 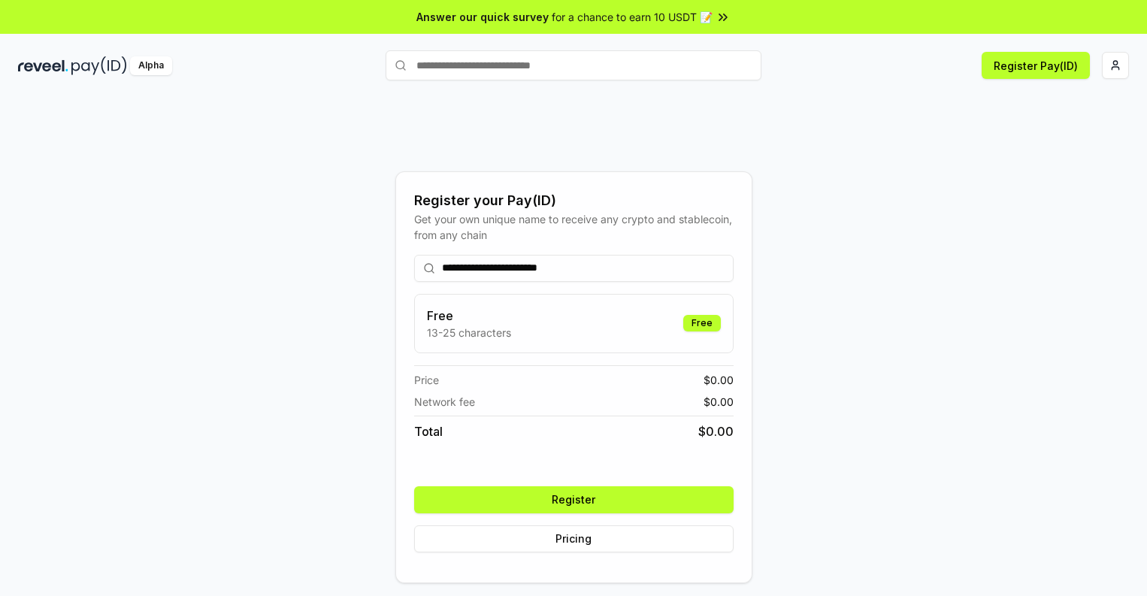 What do you see at coordinates (428, 431) in the screenshot?
I see `span: Total` at bounding box center [428, 431].